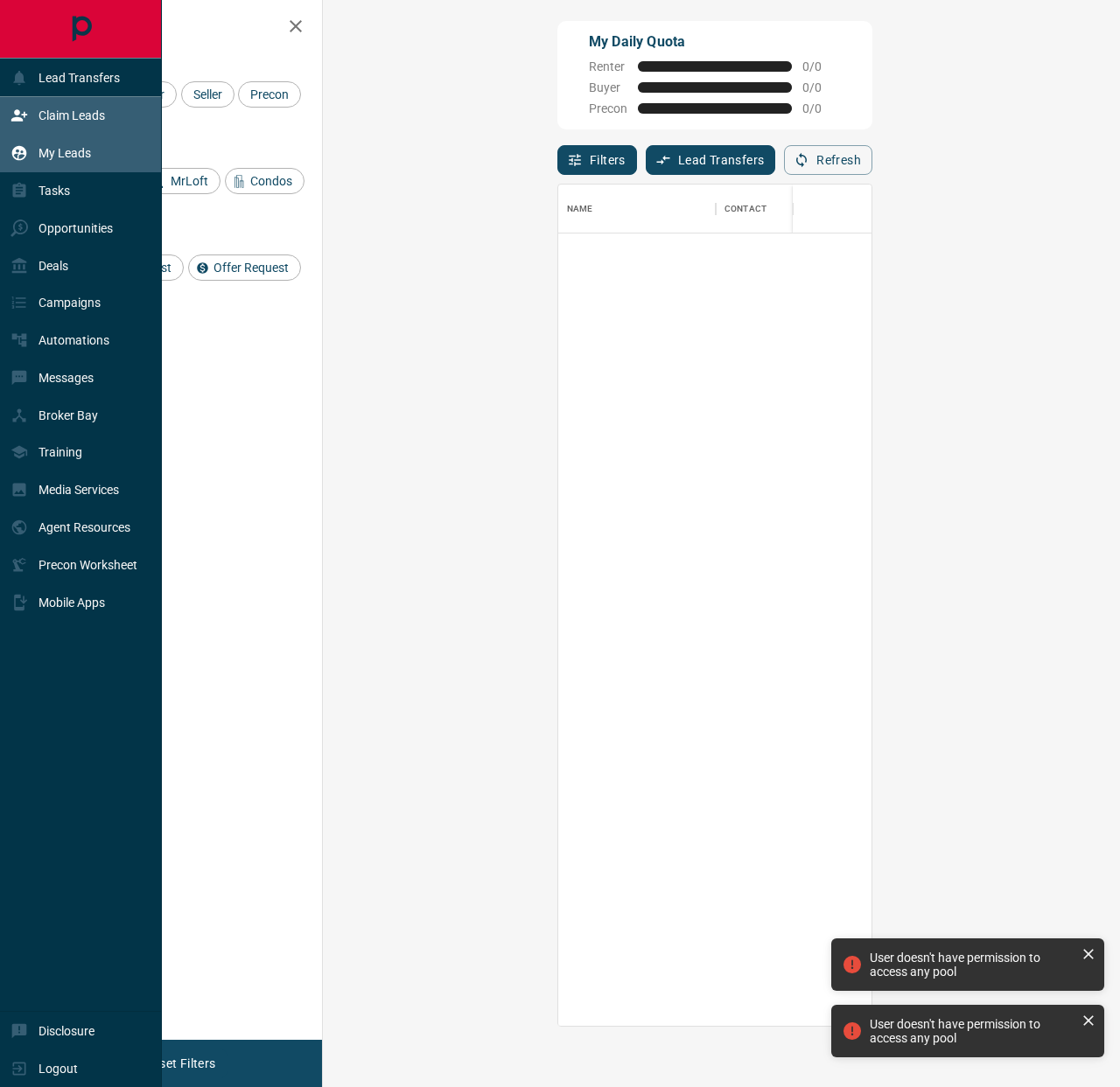 This screenshot has width=1120, height=1087. I want to click on div: Offer Request, so click(245, 268).